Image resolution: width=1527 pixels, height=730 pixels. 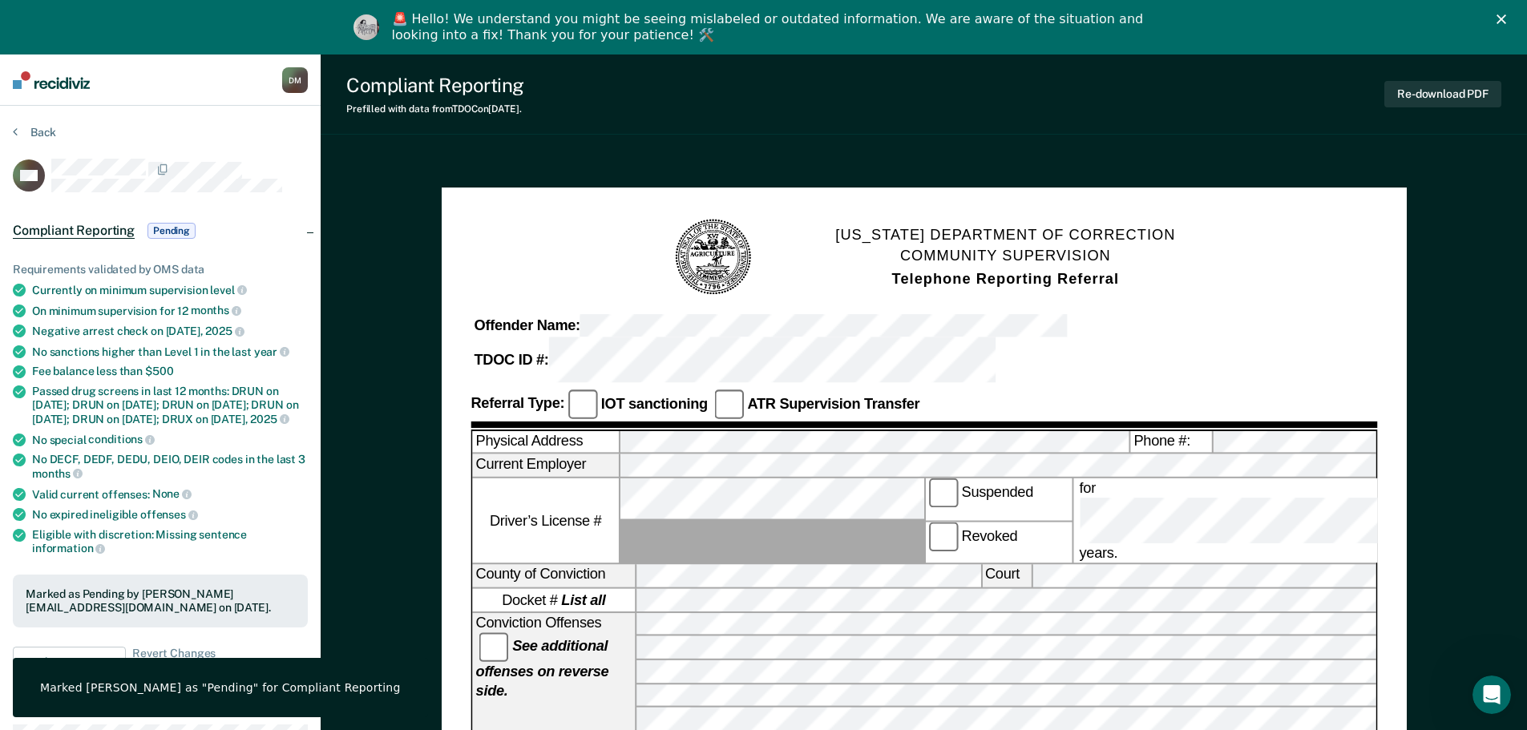 What do you see at coordinates (170, 371) in the screenshot?
I see `div: Fee balance less than` at bounding box center [170, 371].